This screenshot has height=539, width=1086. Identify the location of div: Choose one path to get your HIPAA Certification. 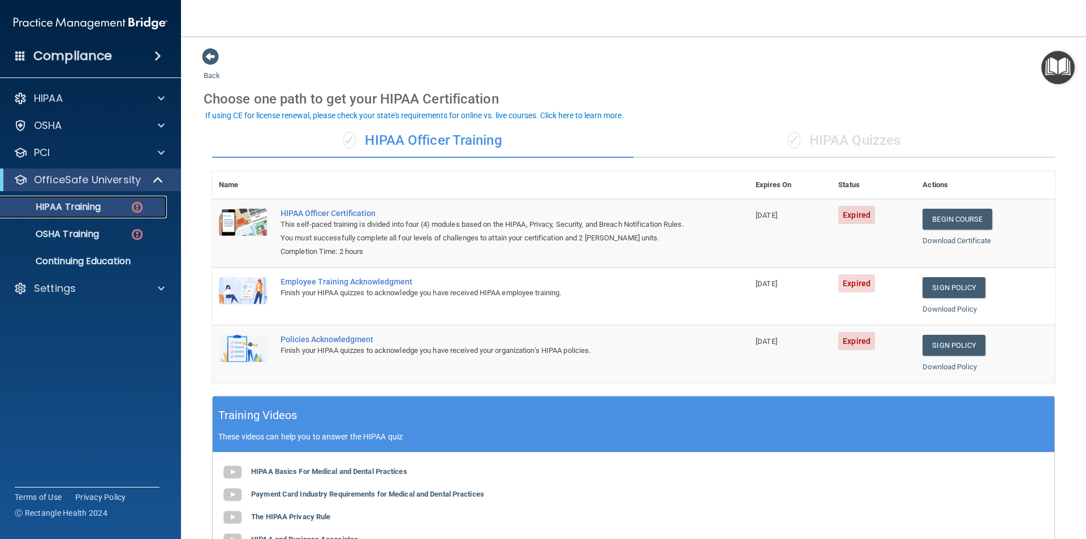
(634, 99).